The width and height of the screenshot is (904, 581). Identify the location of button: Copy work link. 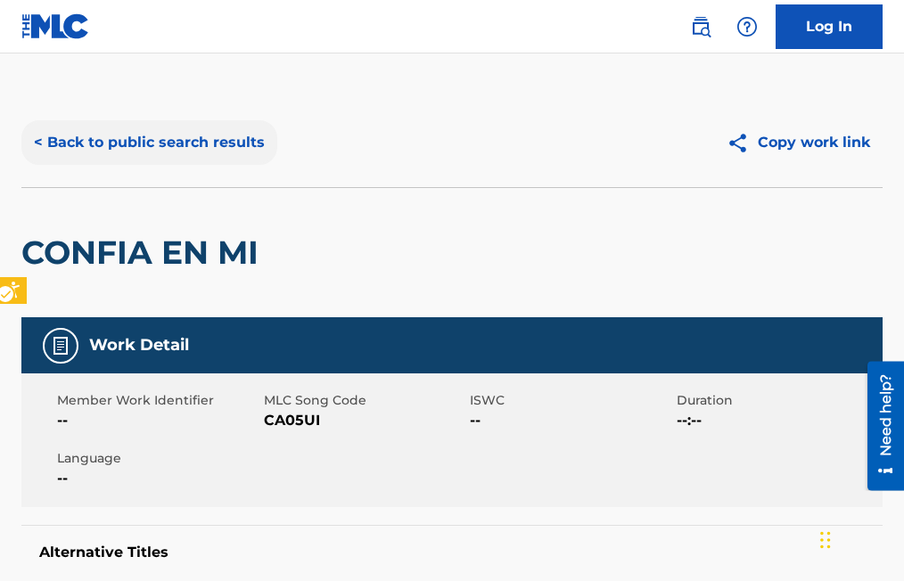
(798, 143).